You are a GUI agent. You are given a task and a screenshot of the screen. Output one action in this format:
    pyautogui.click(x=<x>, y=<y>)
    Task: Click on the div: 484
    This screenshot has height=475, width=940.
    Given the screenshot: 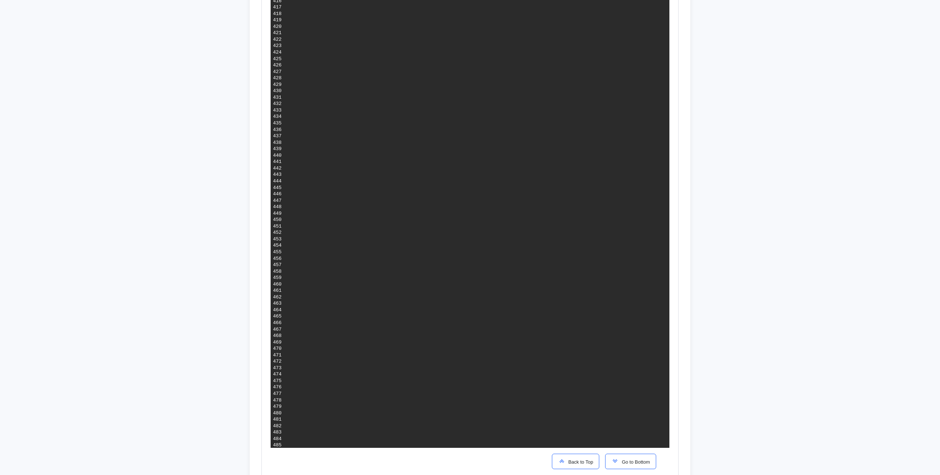 What is the action you would take?
    pyautogui.click(x=277, y=439)
    